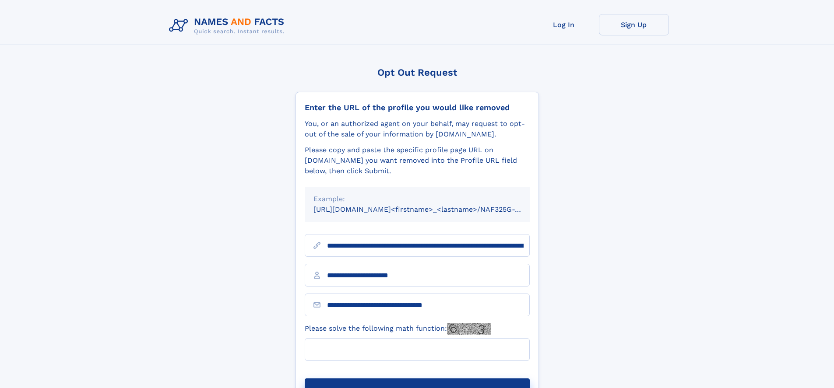 The image size is (834, 388). What do you see at coordinates (417, 199) in the screenshot?
I see `div: Example:` at bounding box center [417, 199].